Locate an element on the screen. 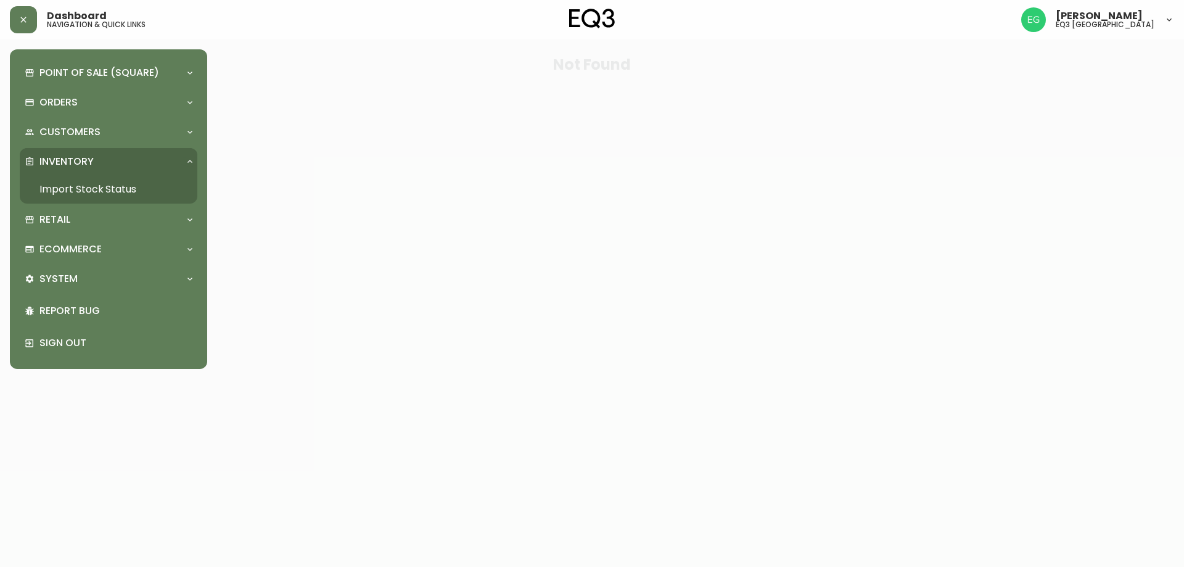 Image resolution: width=1184 pixels, height=567 pixels. div: Orders is located at coordinates (109, 102).